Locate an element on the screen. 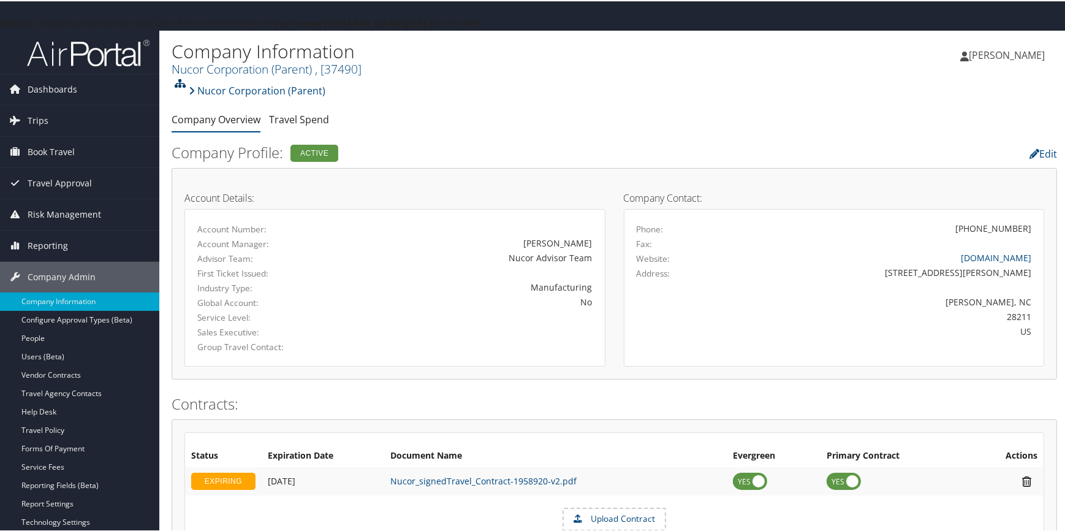 The width and height of the screenshot is (1065, 531). h4: Company Contact: is located at coordinates (834, 197).